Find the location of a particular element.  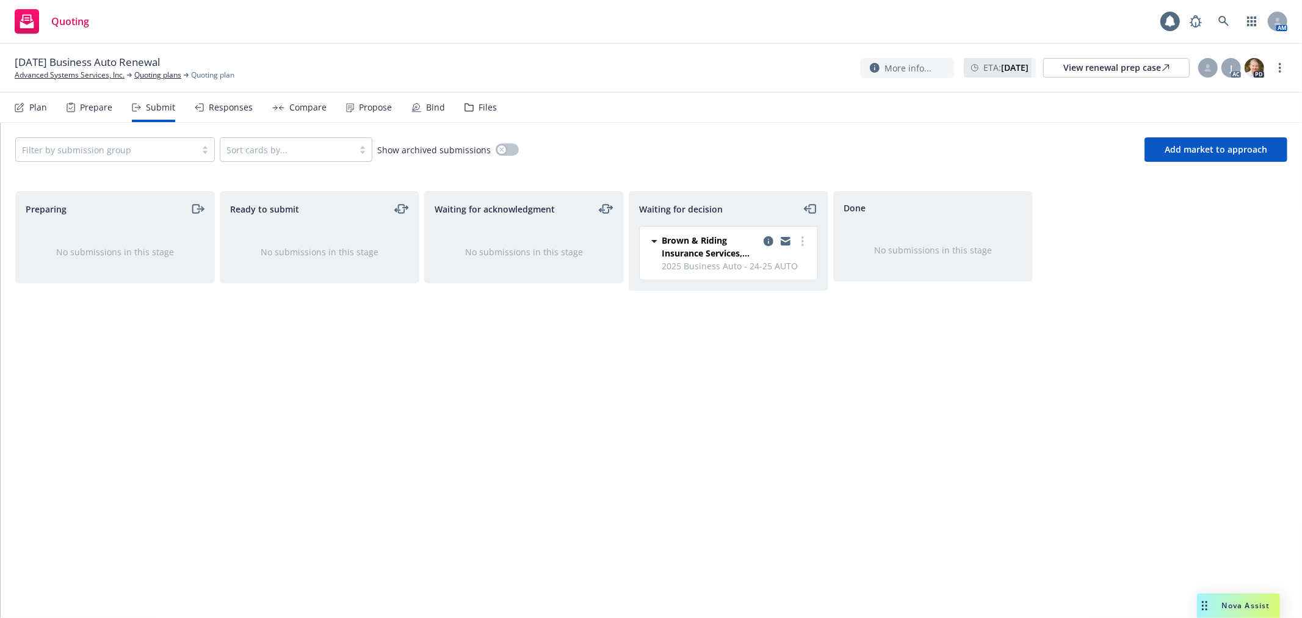

div: Submit is located at coordinates (161, 107).